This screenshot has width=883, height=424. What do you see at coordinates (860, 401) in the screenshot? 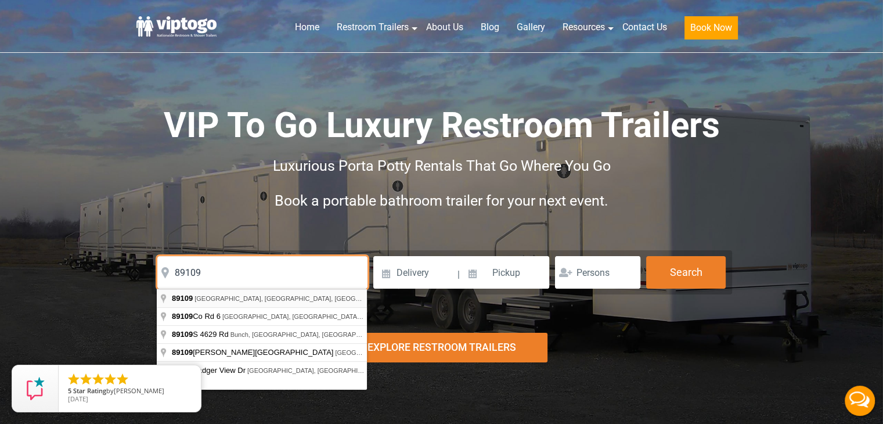
I see `button: Live Chat` at bounding box center [860, 401].